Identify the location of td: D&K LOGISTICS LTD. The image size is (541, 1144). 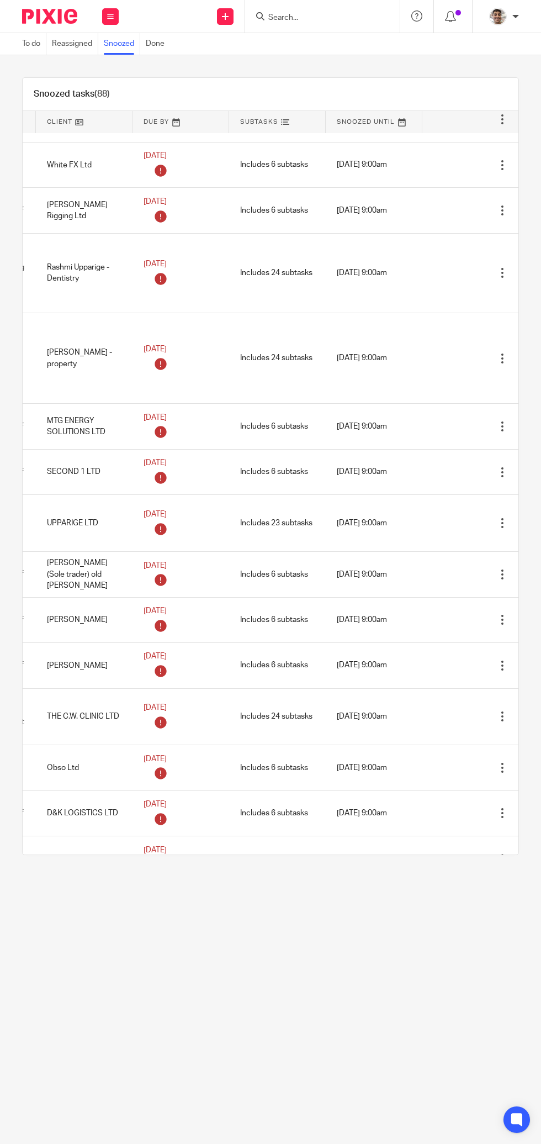
(84, 813).